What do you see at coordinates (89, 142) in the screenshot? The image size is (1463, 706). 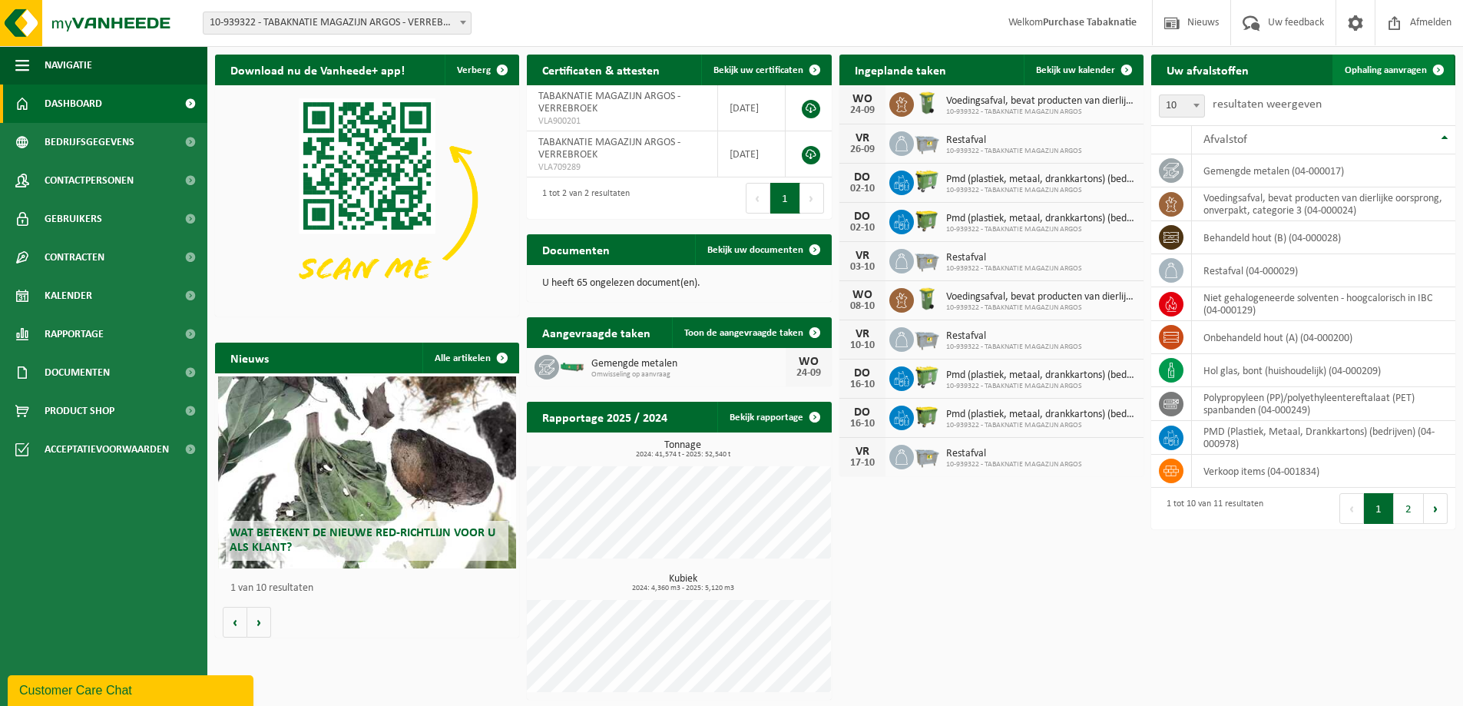 I see `span: Bedrijfsgegevens` at bounding box center [89, 142].